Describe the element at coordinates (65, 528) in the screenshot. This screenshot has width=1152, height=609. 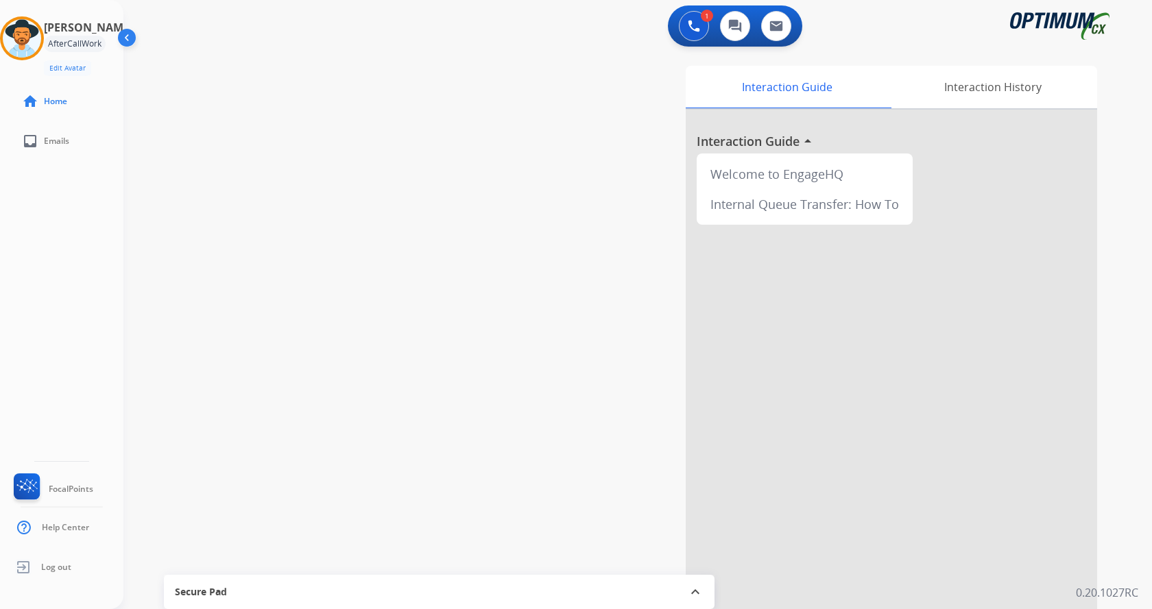
I see `span: Help Center` at that location.